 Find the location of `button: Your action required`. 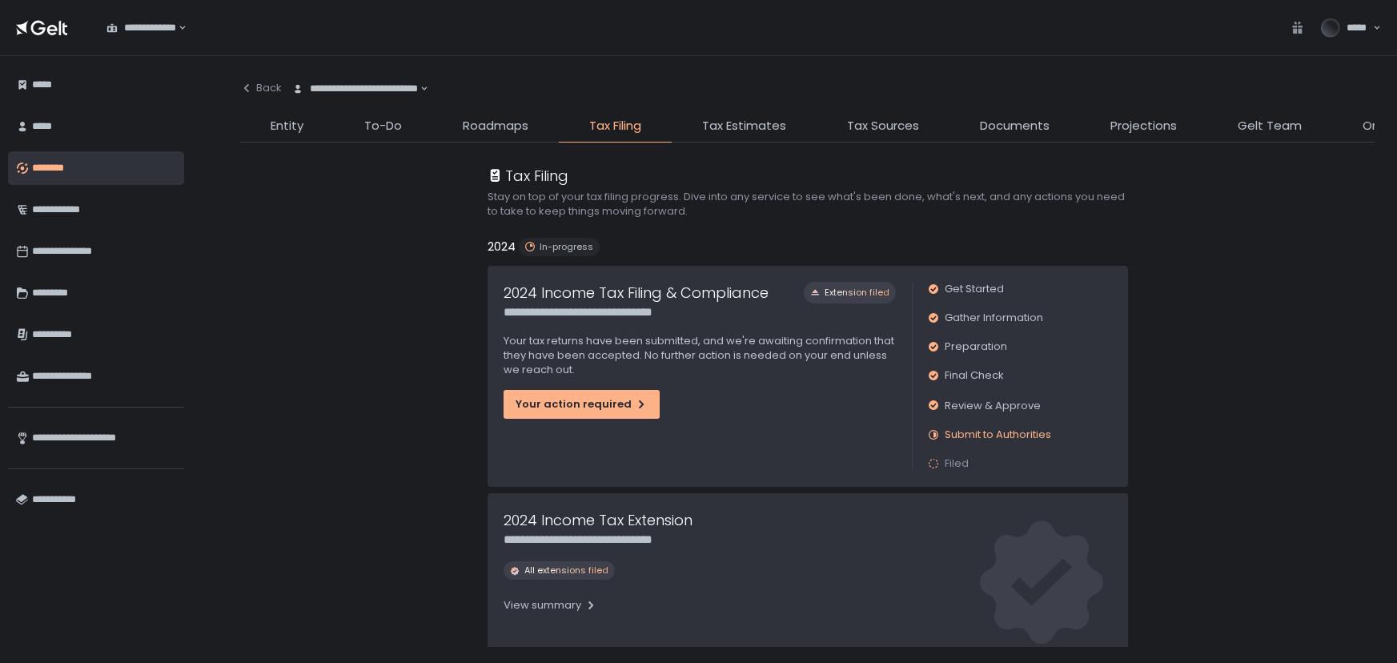

button: Your action required is located at coordinates (581, 404).